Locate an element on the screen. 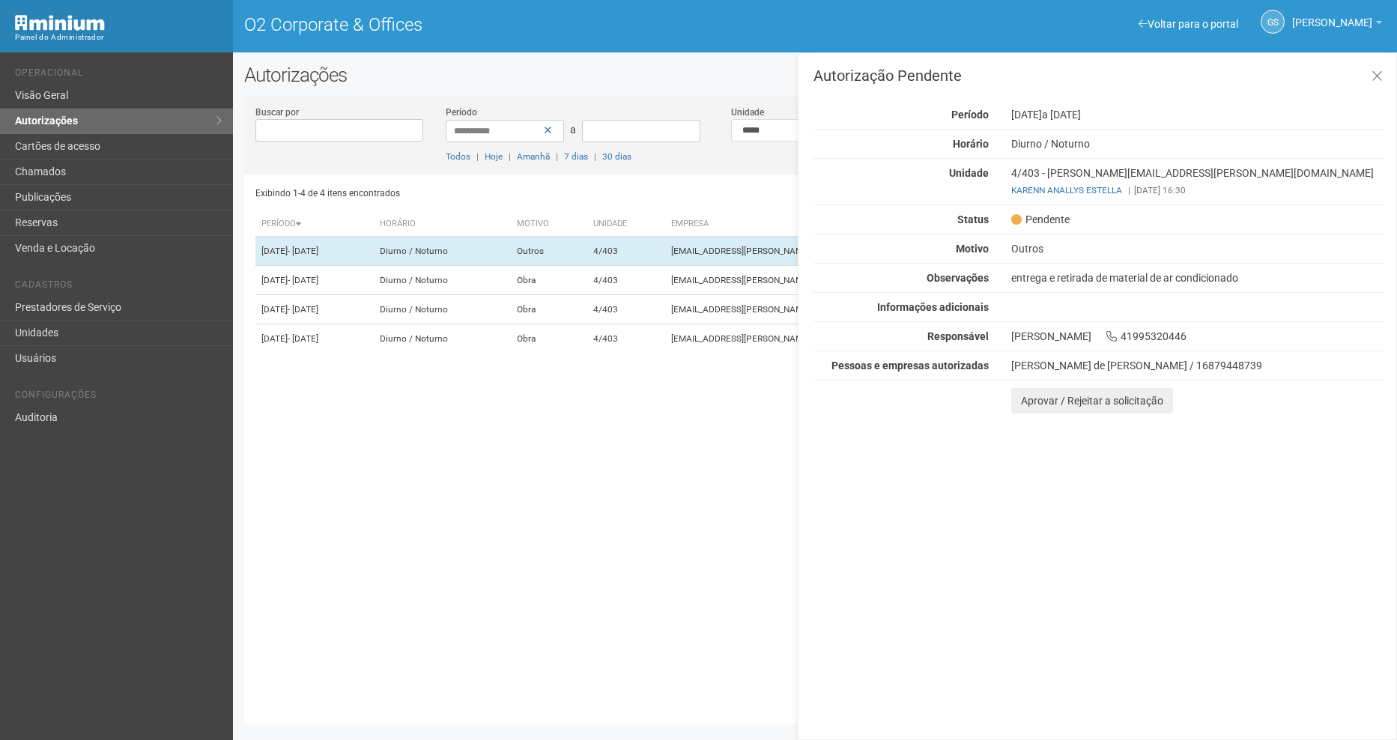  h1: O2 Corporate & Offices is located at coordinates (524, 25).